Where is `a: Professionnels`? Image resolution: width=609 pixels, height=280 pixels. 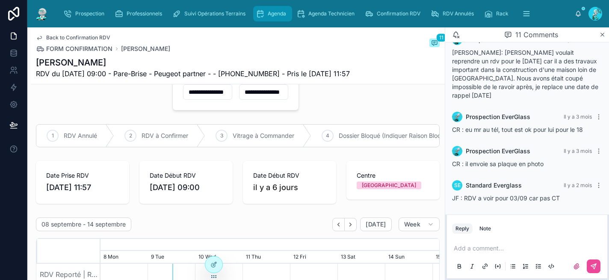 a: Professionnels is located at coordinates (140, 14).